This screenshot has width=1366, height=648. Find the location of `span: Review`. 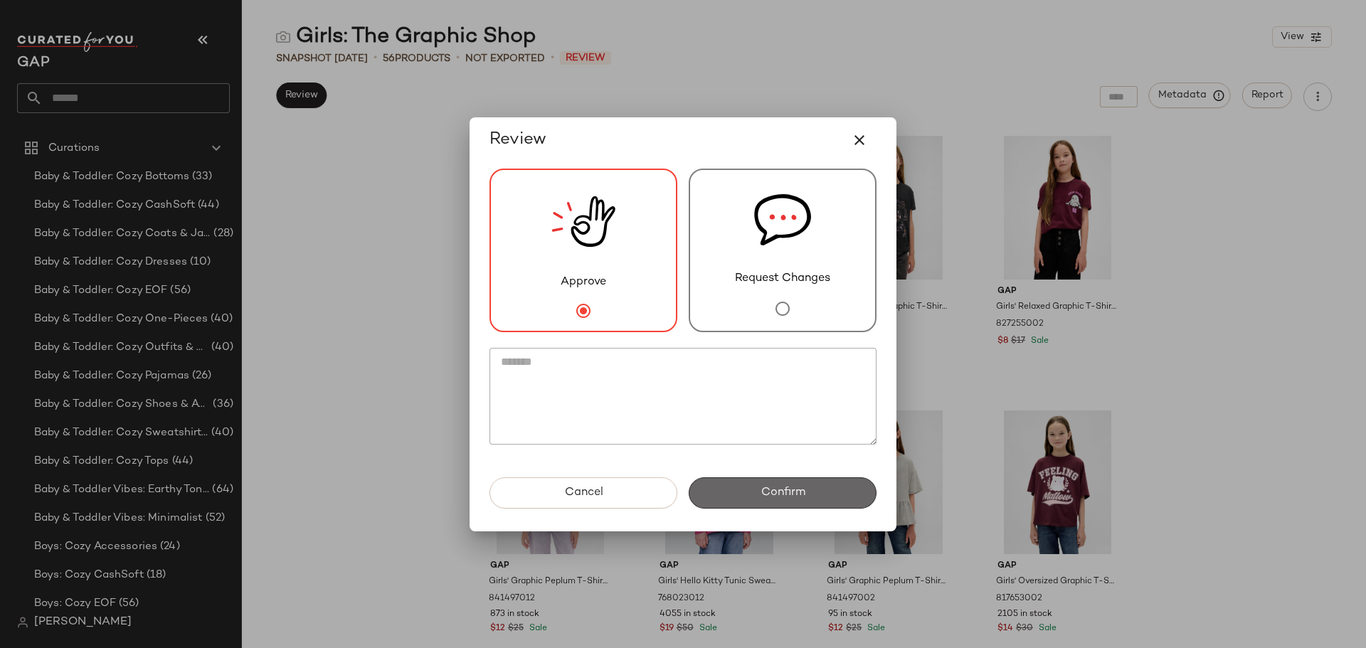

span: Review is located at coordinates (518, 140).